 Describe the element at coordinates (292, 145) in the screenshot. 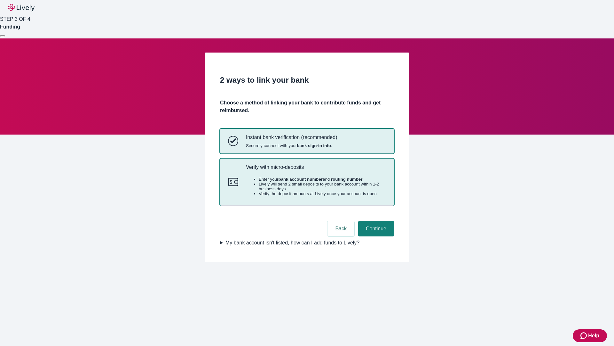

I see `span: Securely connect with your .` at that location.